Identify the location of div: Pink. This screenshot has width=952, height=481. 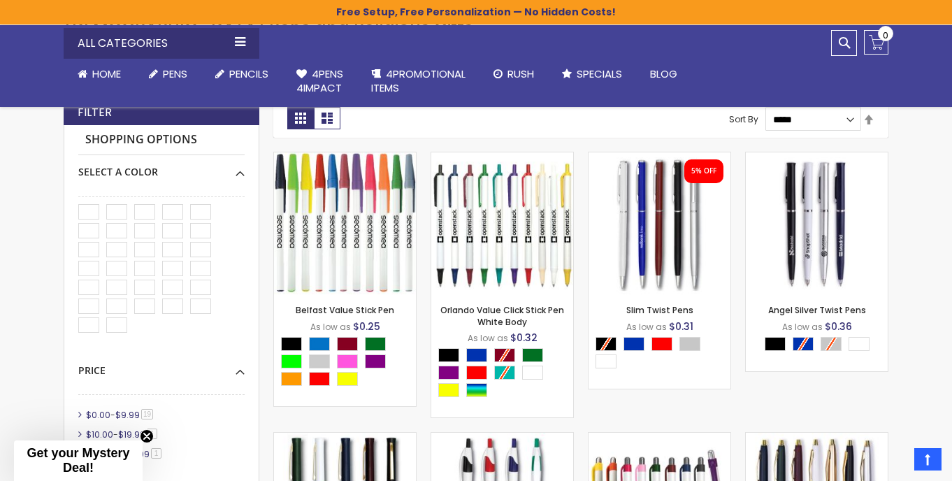
(347, 361).